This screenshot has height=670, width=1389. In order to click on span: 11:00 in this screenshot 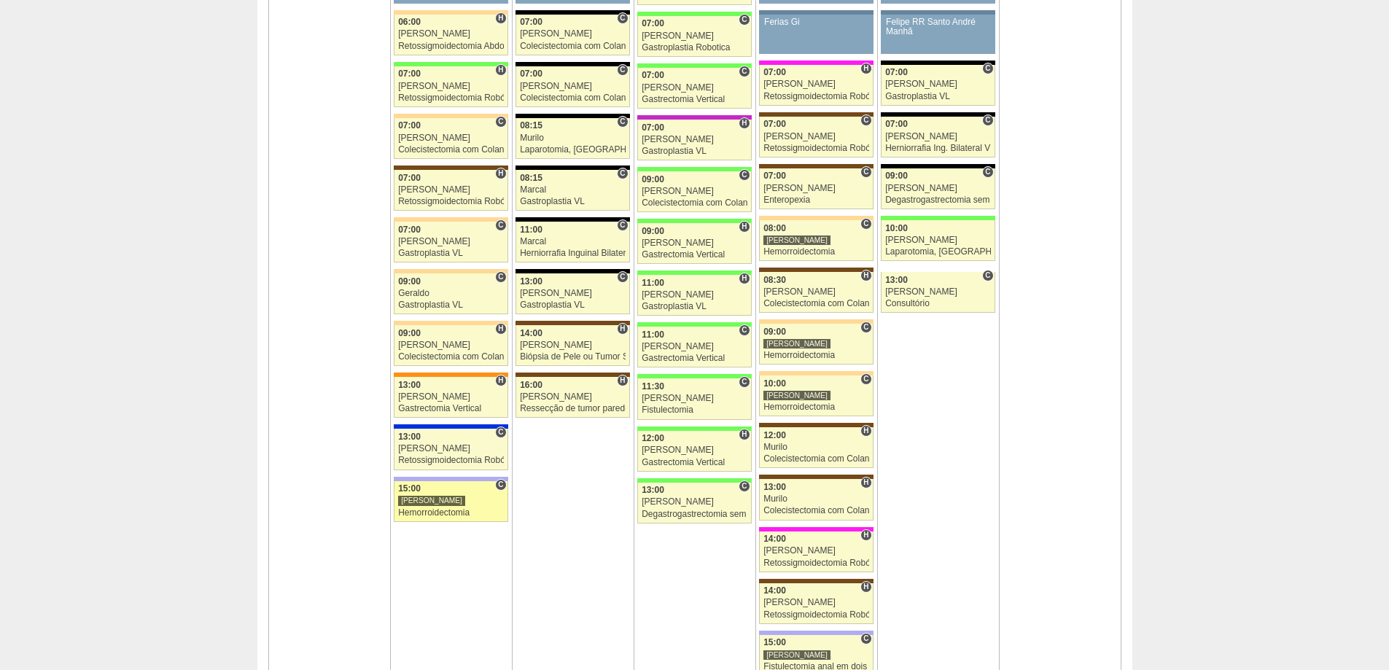, I will do `click(653, 283)`.